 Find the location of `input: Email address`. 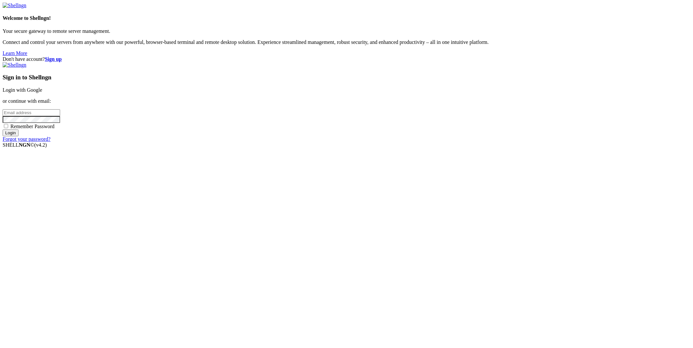

input: Email address is located at coordinates (31, 112).